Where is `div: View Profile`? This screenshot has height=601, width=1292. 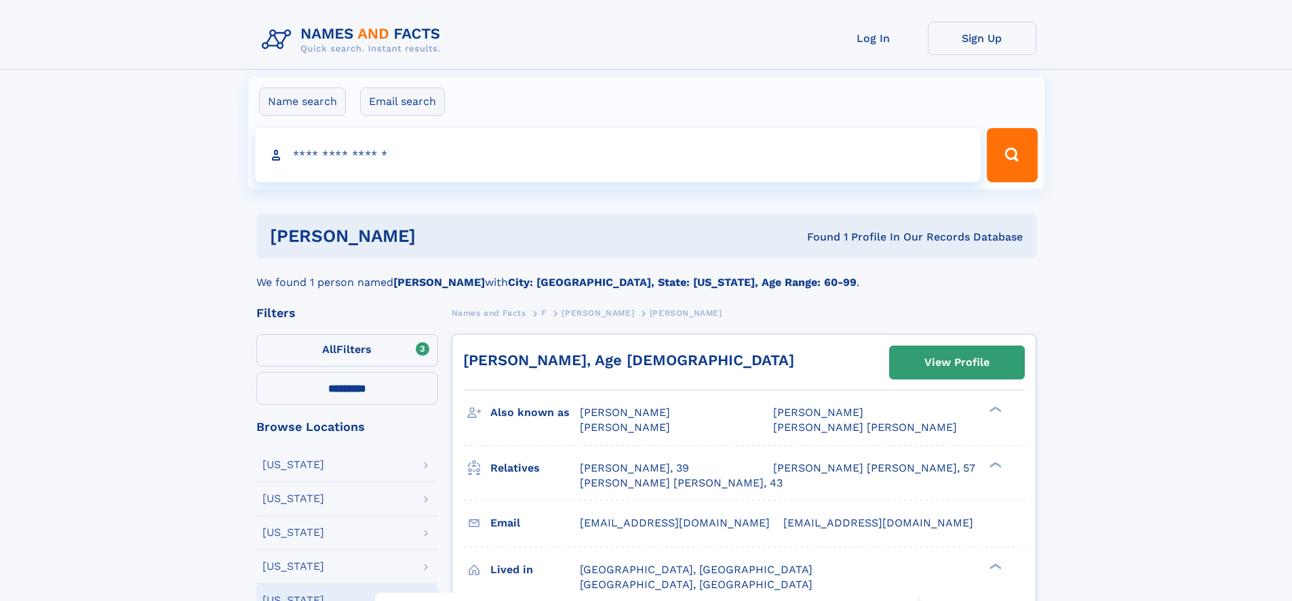
div: View Profile is located at coordinates (957, 363).